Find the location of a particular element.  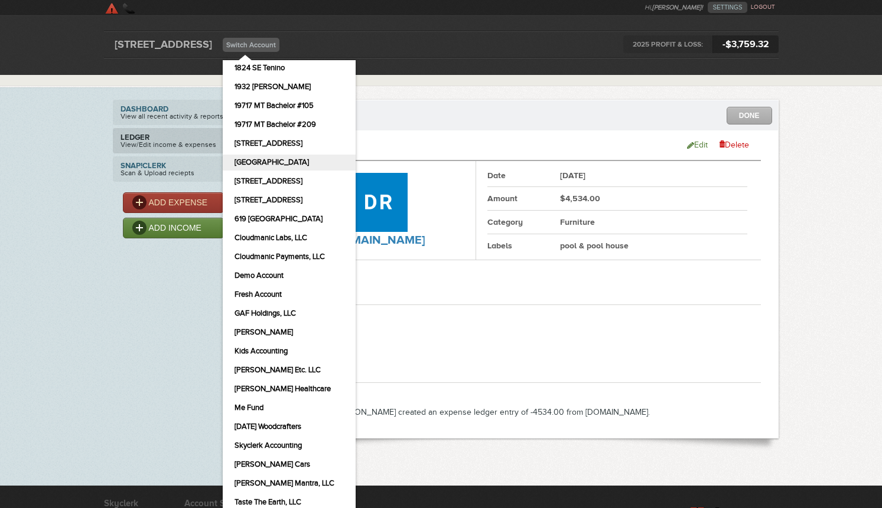

a: Fresh Account is located at coordinates (289, 295).